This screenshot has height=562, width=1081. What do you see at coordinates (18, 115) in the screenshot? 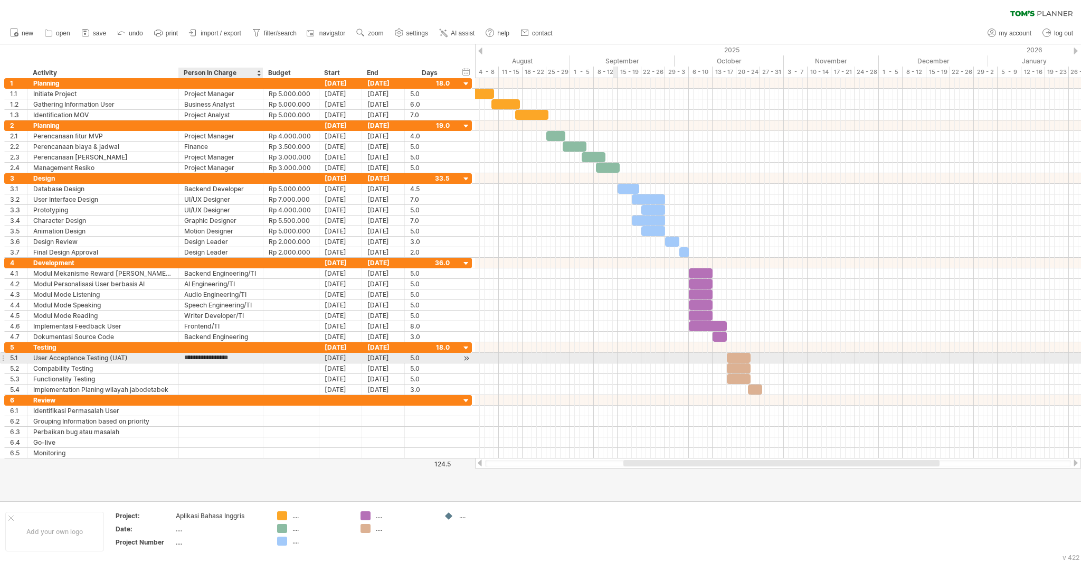
I see `div: 1.3` at bounding box center [18, 115].